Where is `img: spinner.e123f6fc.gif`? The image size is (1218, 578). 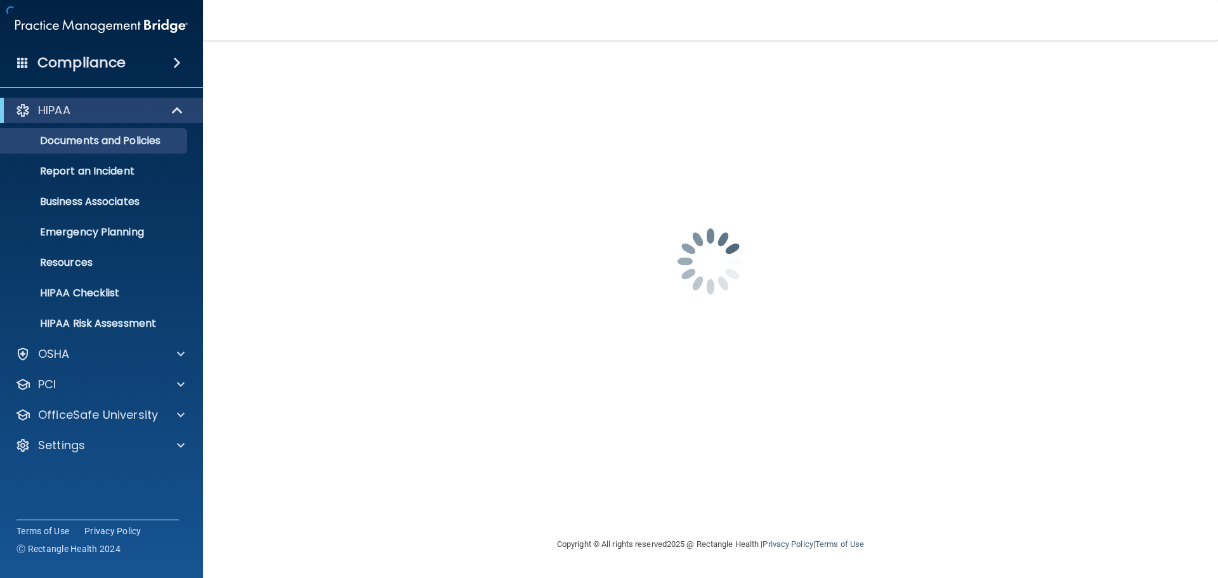
img: spinner.e123f6fc.gif is located at coordinates (710, 261).